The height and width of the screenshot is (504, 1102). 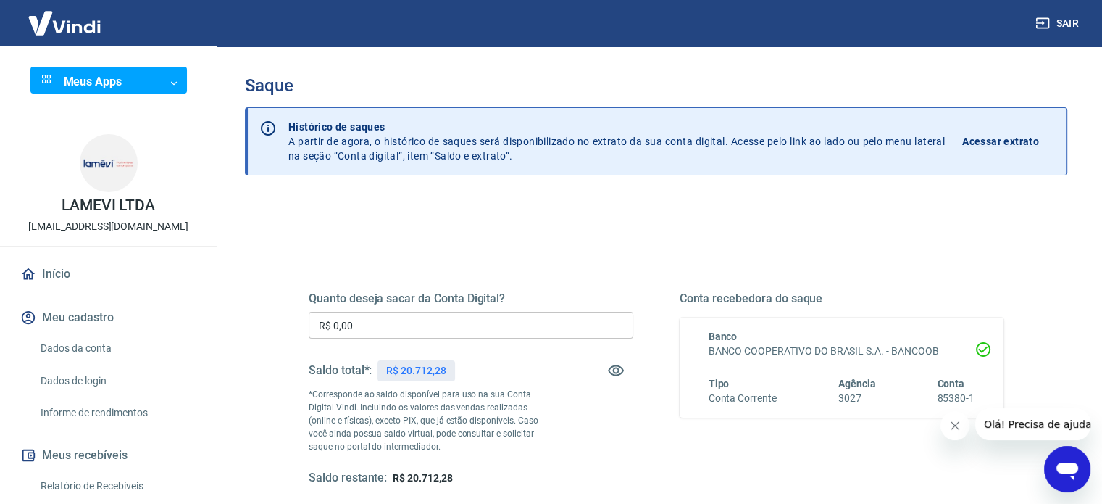 I want to click on a: Dados da conta, so click(x=117, y=348).